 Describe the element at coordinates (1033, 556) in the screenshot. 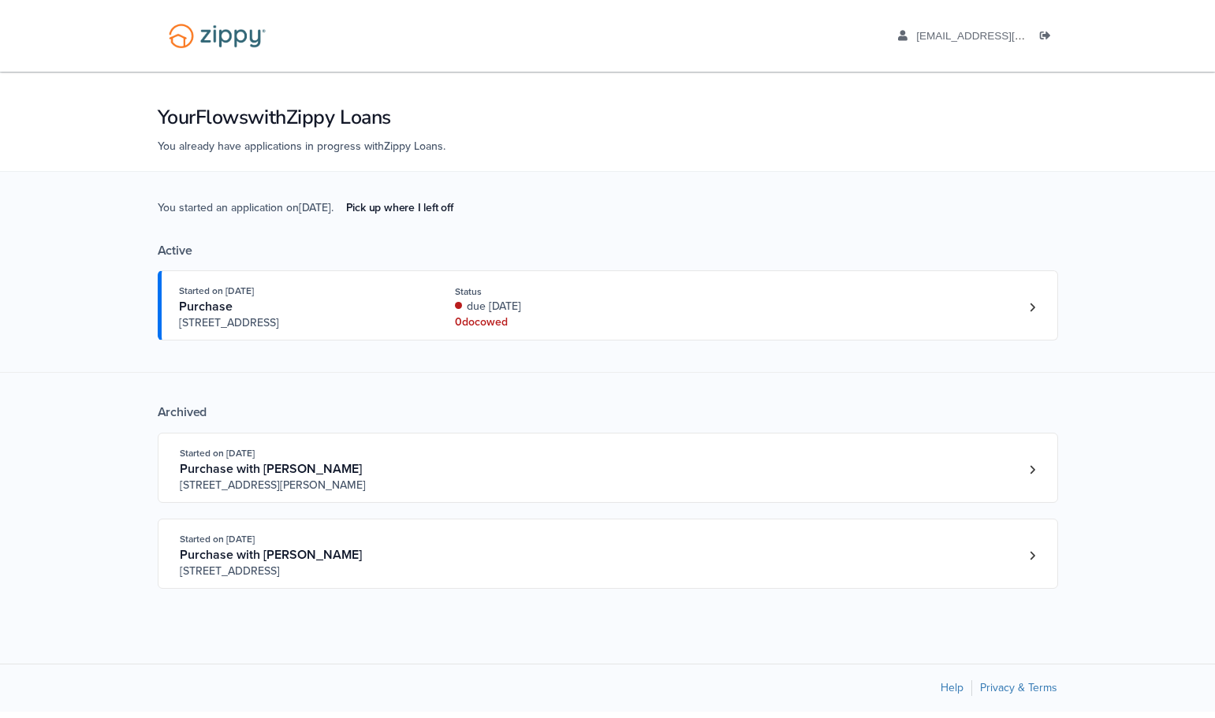

I see `a: Loan number 4100895` at that location.